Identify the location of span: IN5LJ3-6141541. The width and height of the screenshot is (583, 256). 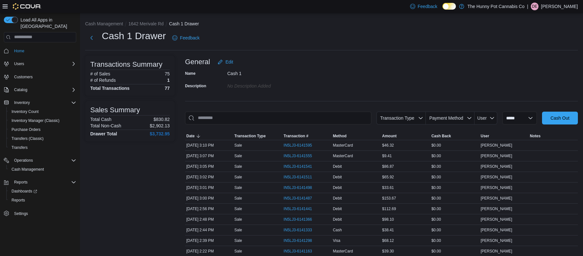
(298, 166).